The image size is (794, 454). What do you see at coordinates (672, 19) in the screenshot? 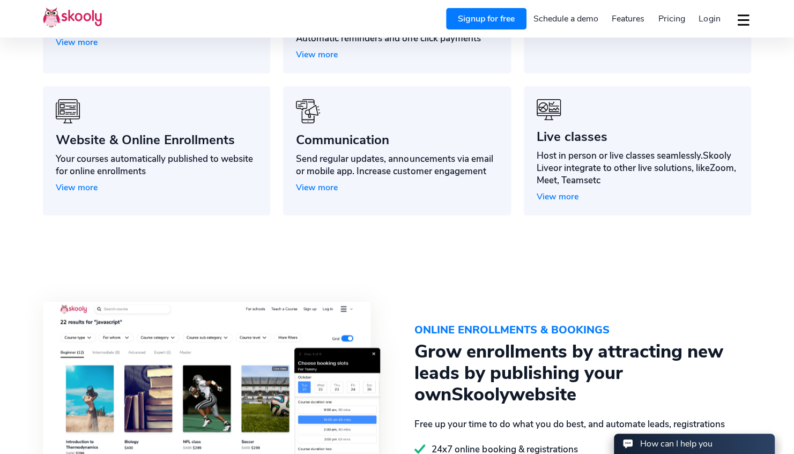
I see `span: Pricing` at bounding box center [672, 19].